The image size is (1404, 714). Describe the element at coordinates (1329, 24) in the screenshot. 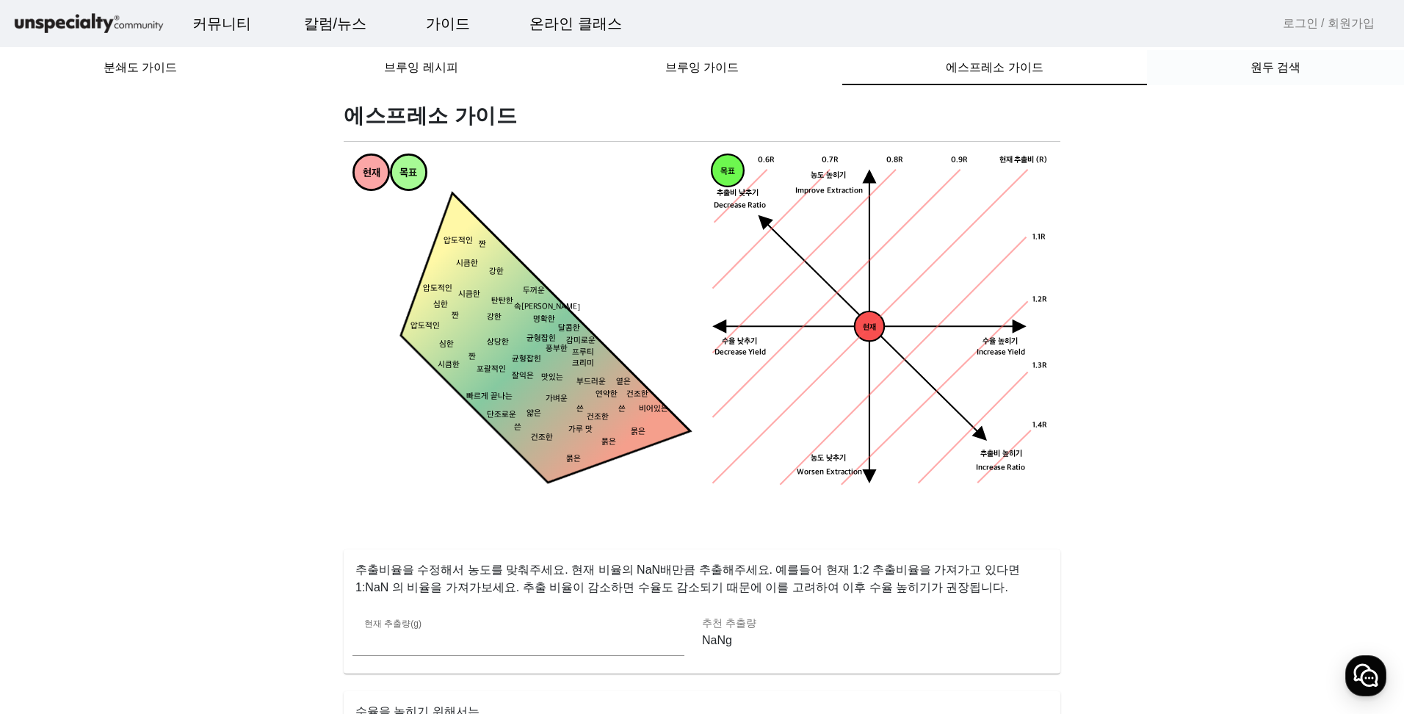

I see `a: 로그인 / 회원가입` at that location.